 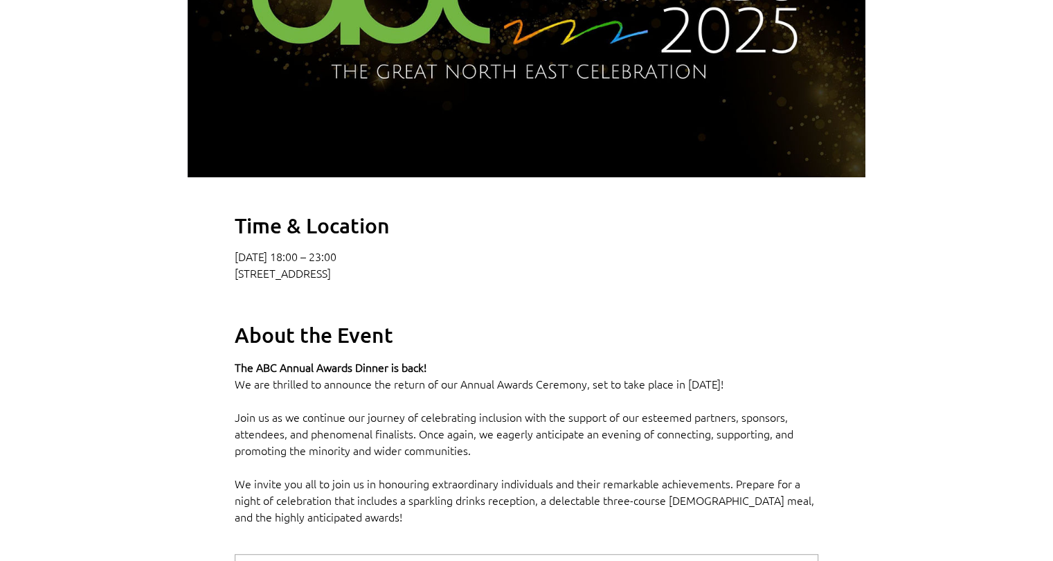 I want to click on span: We invite you all to join us in honouring extraordinary individuals and their remarkable achievem..., so click(x=526, y=500).